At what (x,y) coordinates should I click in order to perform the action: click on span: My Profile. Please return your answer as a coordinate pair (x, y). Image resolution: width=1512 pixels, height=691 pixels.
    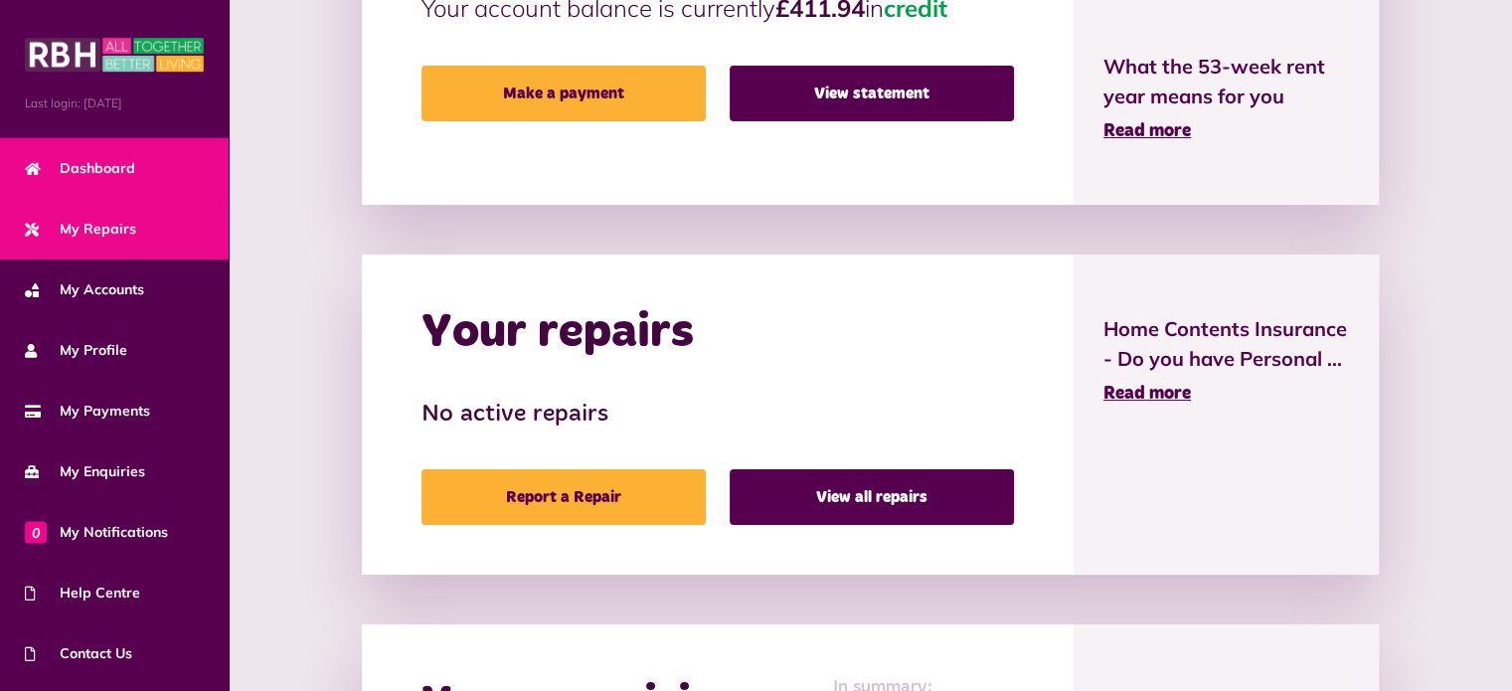
    Looking at the image, I should click on (76, 350).